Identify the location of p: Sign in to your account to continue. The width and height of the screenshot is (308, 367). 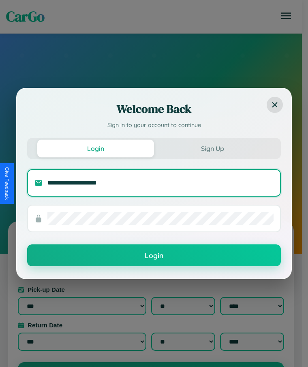
(154, 125).